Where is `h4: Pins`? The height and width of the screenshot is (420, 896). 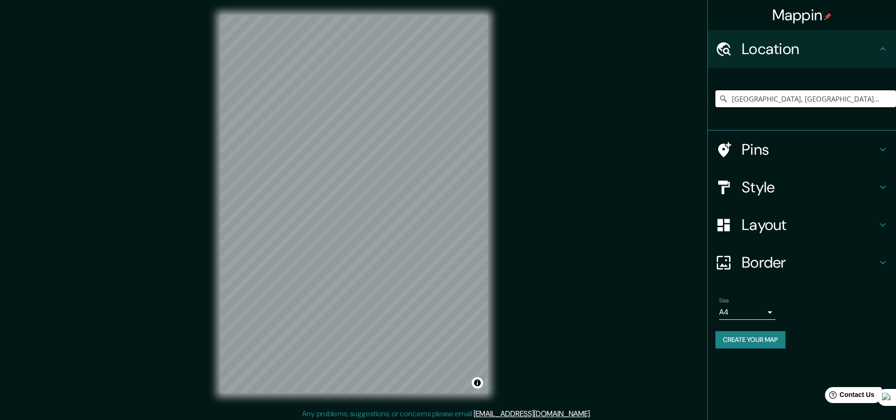
h4: Pins is located at coordinates (810, 150).